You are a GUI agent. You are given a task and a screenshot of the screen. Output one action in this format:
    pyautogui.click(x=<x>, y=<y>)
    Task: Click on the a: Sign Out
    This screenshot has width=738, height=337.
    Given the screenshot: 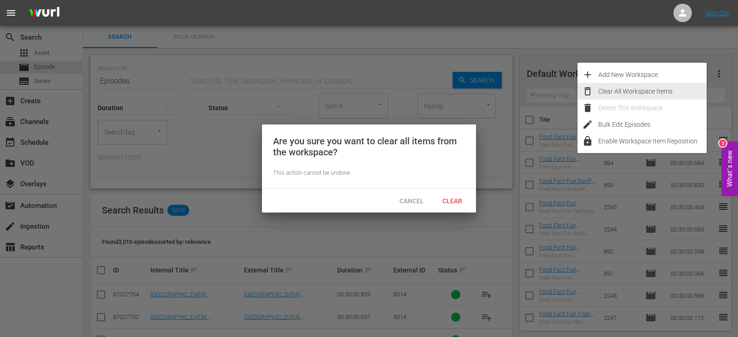 What is the action you would take?
    pyautogui.click(x=717, y=13)
    